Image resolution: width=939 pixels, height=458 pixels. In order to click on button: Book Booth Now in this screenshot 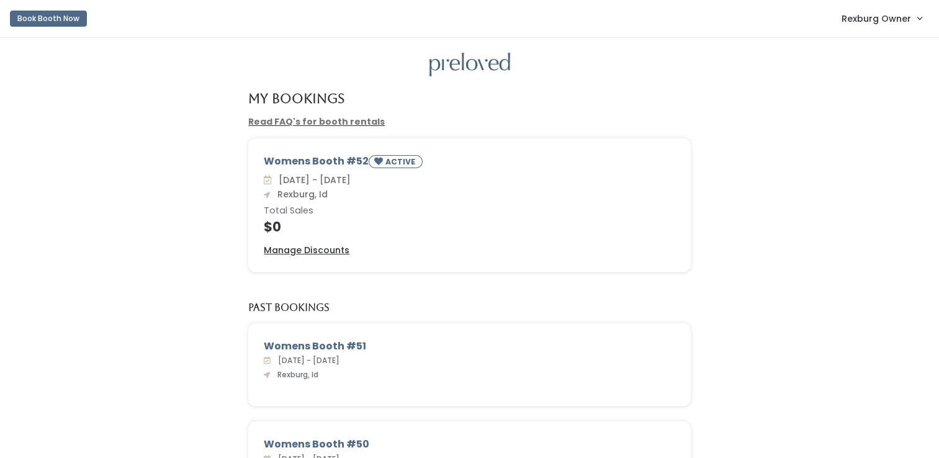, I will do `click(48, 19)`.